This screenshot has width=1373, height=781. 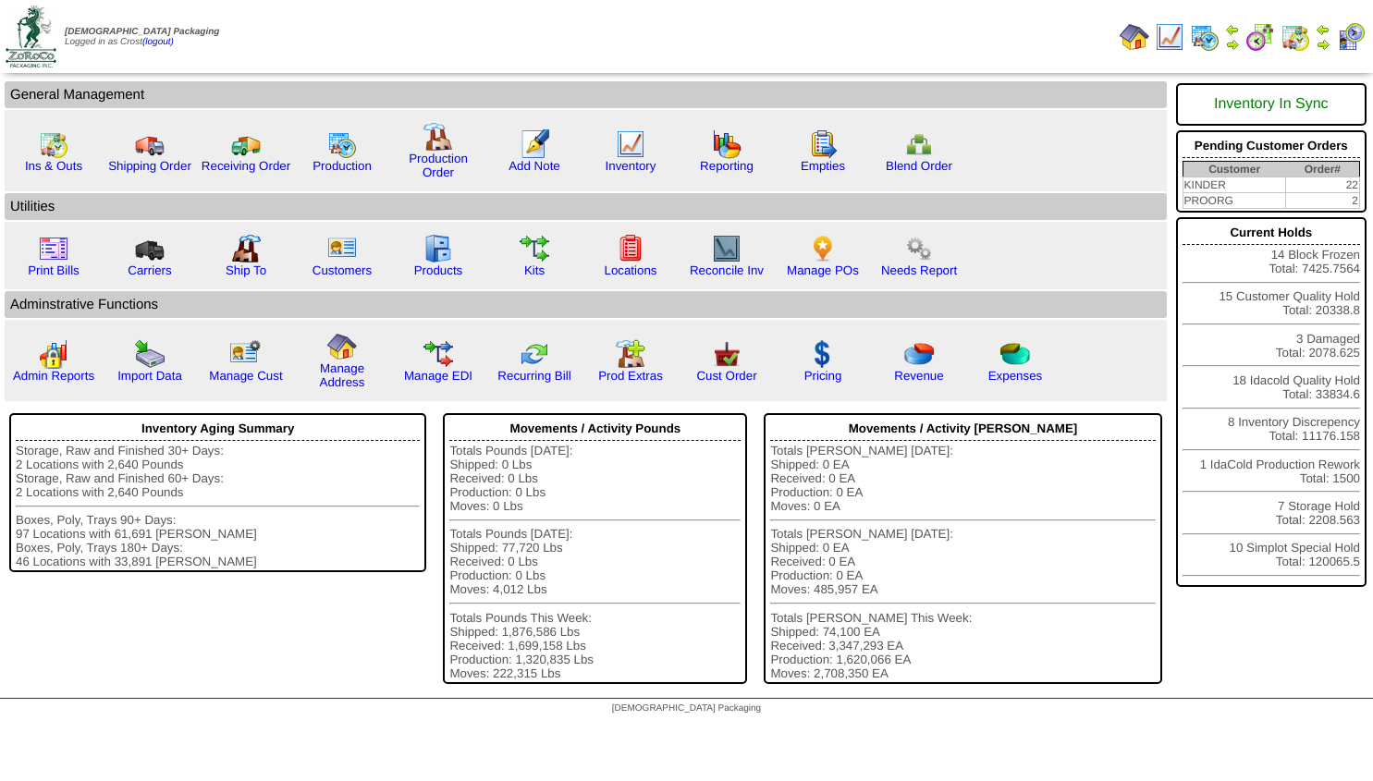 What do you see at coordinates (631, 249) in the screenshot?
I see `img: locations.gif` at bounding box center [631, 249].